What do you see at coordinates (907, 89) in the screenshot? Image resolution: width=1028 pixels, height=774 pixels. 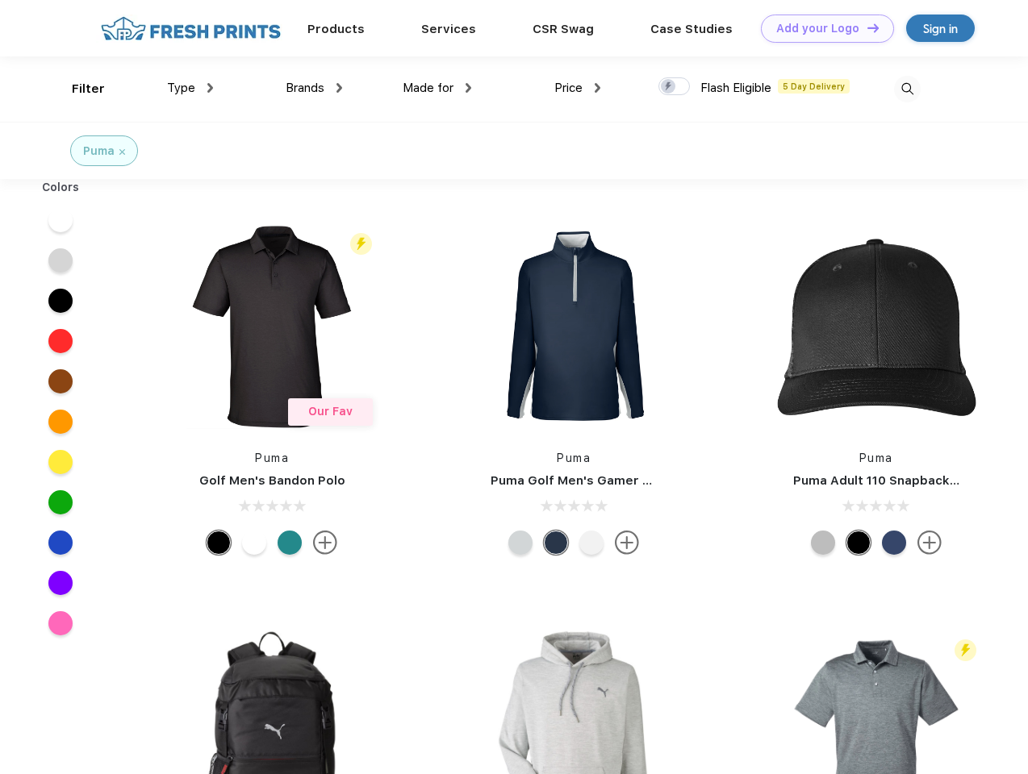 I see `img: desktop_search.svg` at bounding box center [907, 89].